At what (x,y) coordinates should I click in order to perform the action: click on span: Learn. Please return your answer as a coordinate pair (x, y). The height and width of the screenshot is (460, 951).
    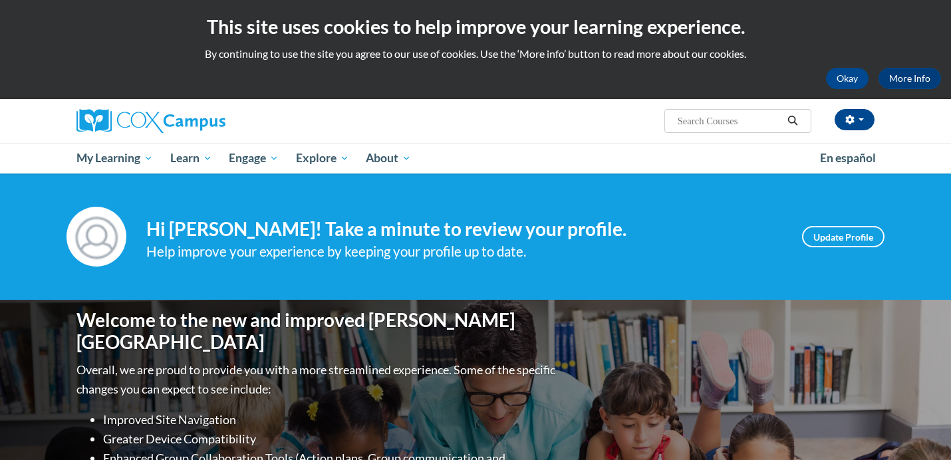
    Looking at the image, I should click on (191, 158).